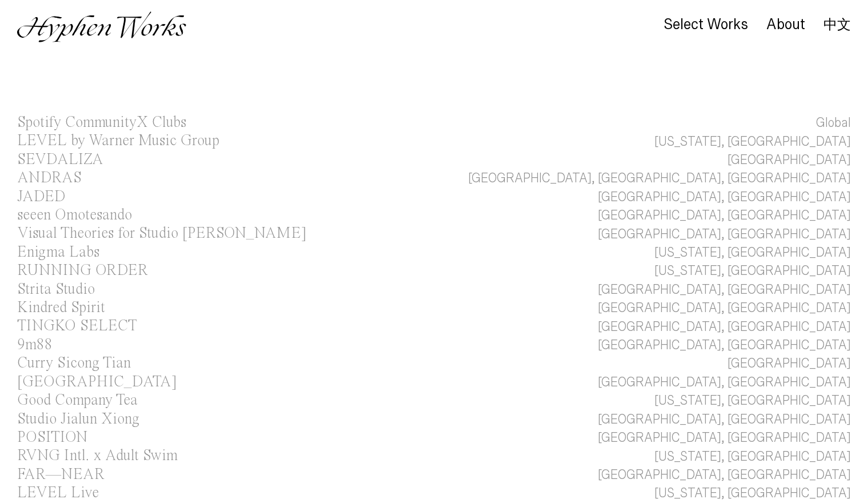 The height and width of the screenshot is (503, 868). Describe the element at coordinates (786, 25) in the screenshot. I see `a: About` at that location.